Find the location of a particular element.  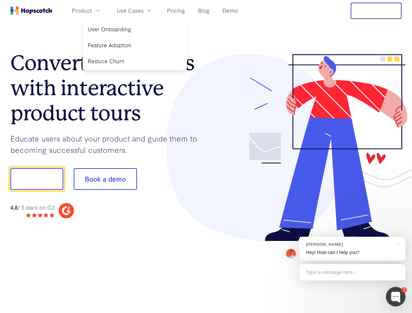

a: Reduce Churn is located at coordinates (135, 61).